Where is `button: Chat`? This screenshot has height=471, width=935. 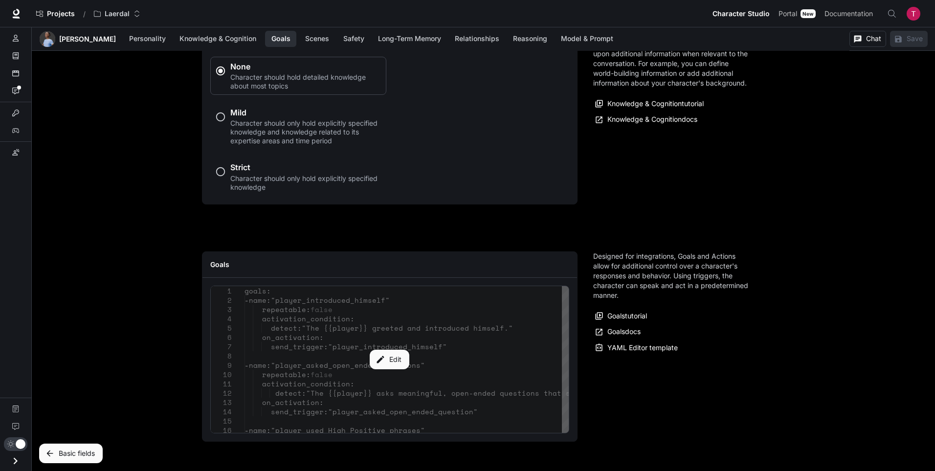 button: Chat is located at coordinates (868, 39).